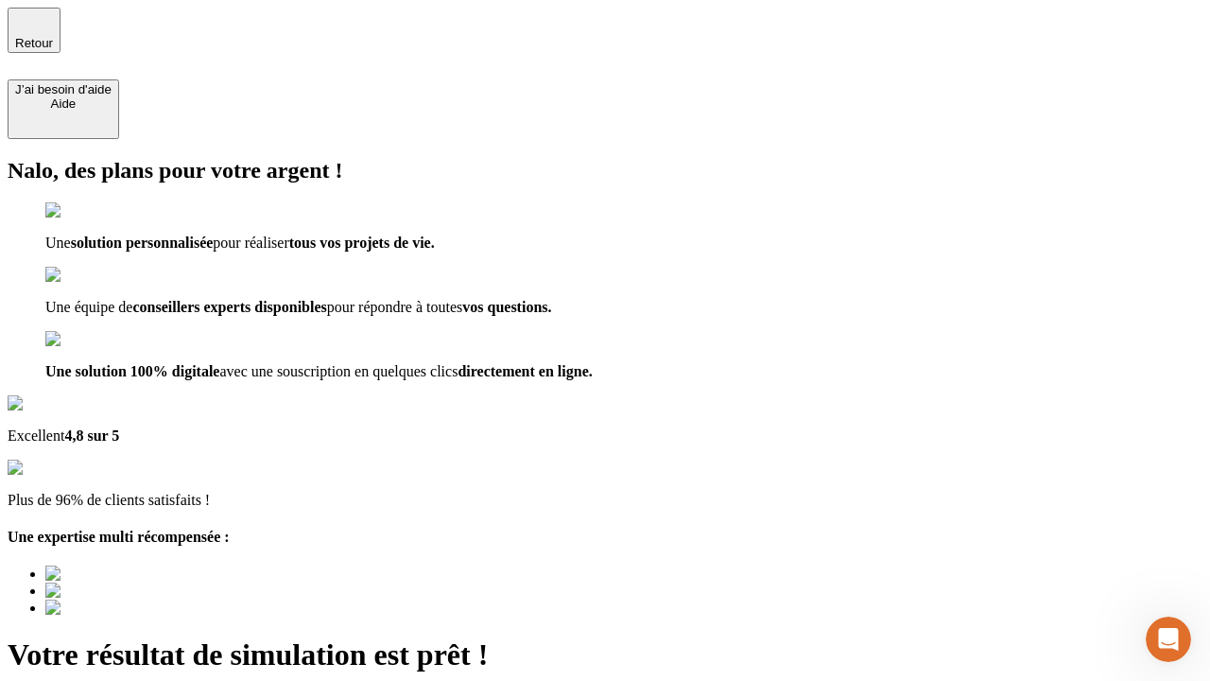 The height and width of the screenshot is (681, 1210). I want to click on span: 4,8 sur 5, so click(92, 435).